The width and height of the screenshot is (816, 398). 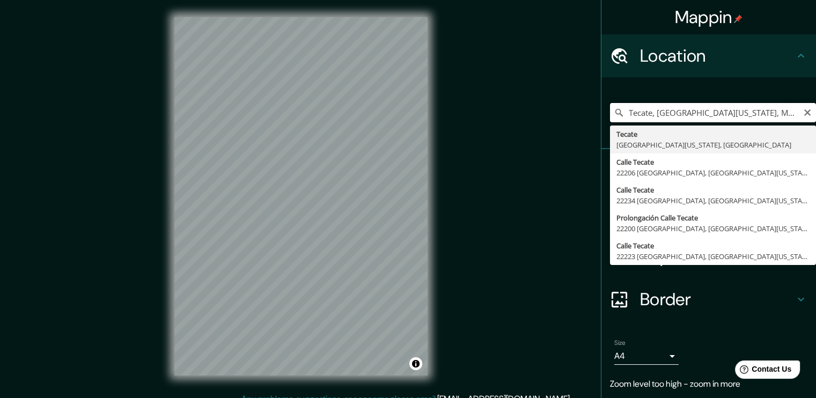 What do you see at coordinates (713, 134) in the screenshot?
I see `div: Tecate` at bounding box center [713, 134].